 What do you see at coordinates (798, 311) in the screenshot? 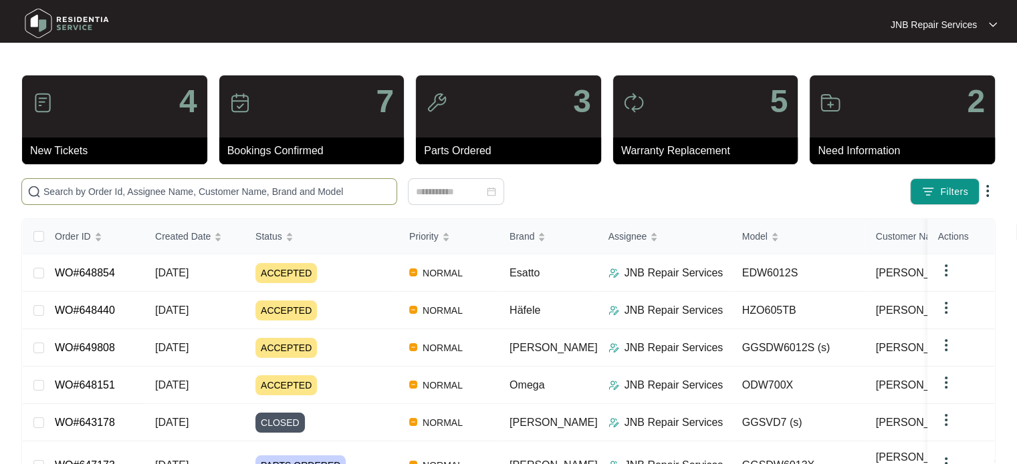
I see `td: HZO605TB` at bounding box center [798, 311].